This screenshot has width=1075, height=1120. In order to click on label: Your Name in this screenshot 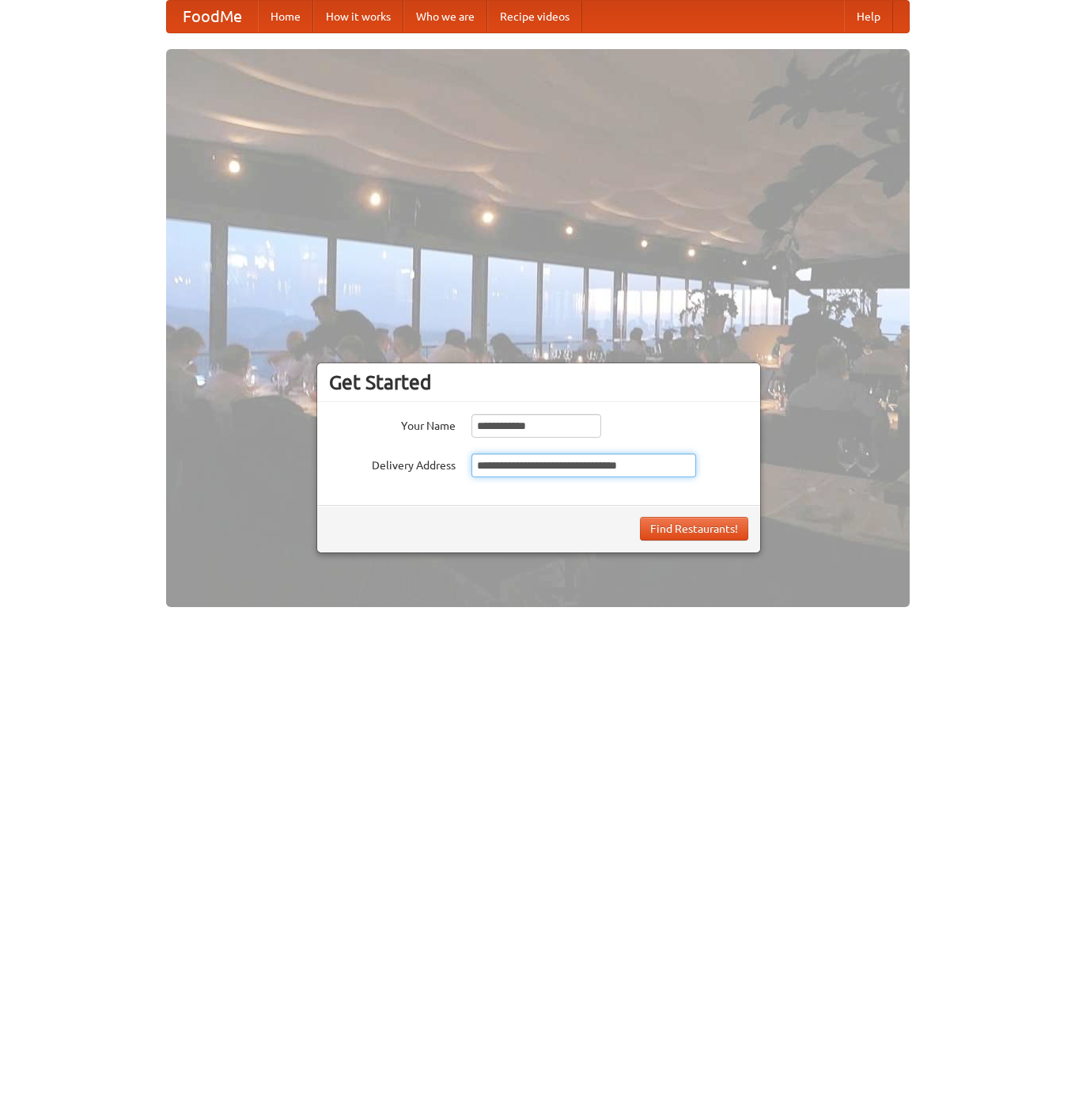, I will do `click(392, 423)`.